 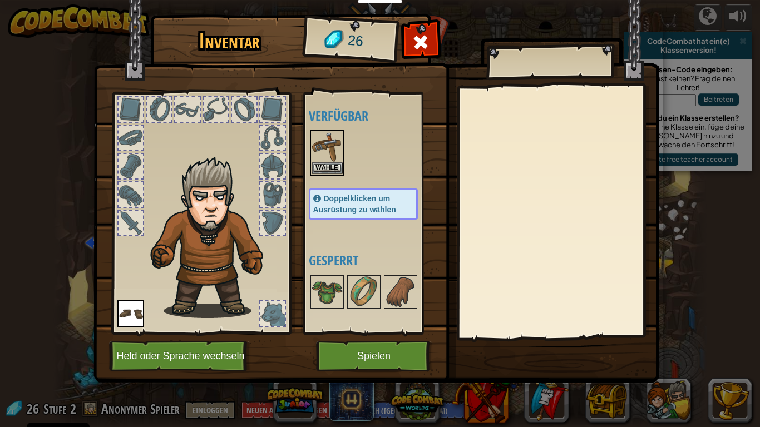 I want to click on h1: Inventar, so click(x=229, y=41).